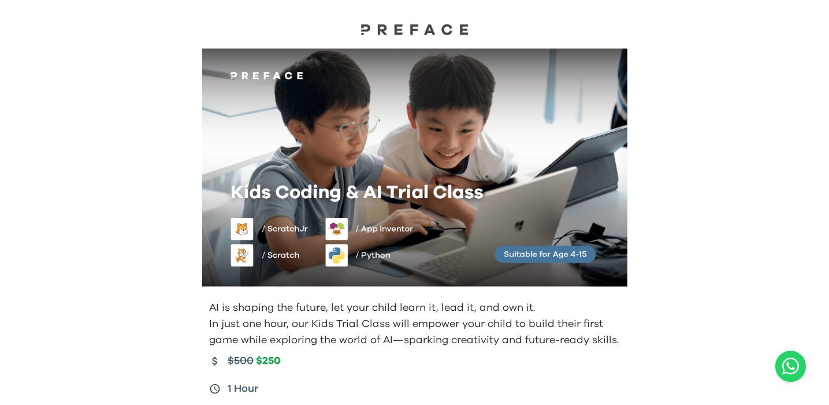 This screenshot has width=829, height=405. Describe the element at coordinates (240, 361) in the screenshot. I see `span: $500` at that location.